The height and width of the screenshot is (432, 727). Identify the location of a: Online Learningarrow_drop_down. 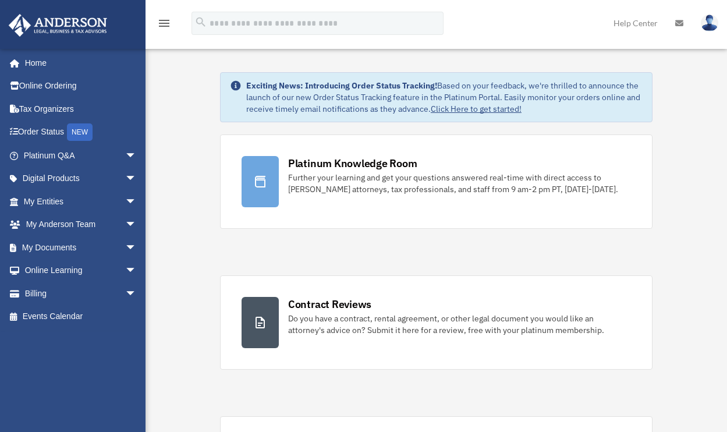
(81, 271).